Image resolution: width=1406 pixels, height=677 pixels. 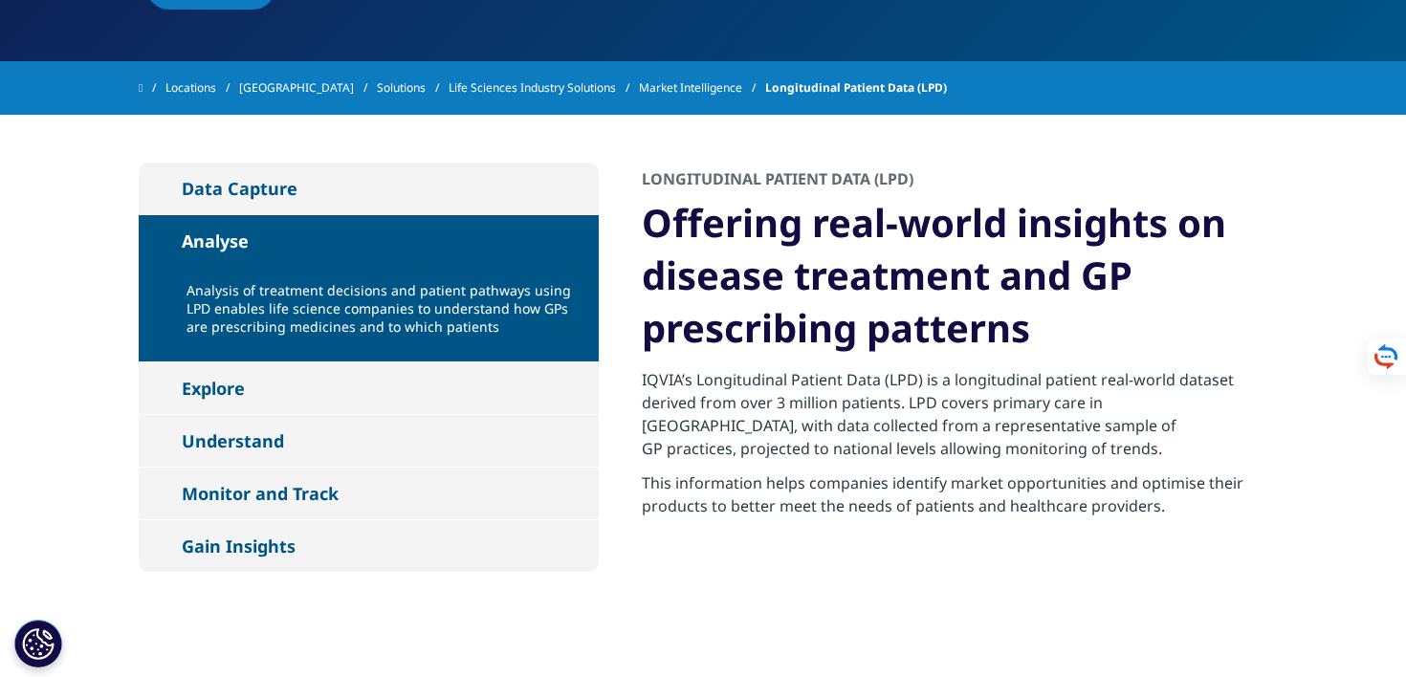 I want to click on p: IQVIA’s Longitudinal Patient Data (LPD) is a longitudinal patient real-world dataset derived from..., so click(x=947, y=420).